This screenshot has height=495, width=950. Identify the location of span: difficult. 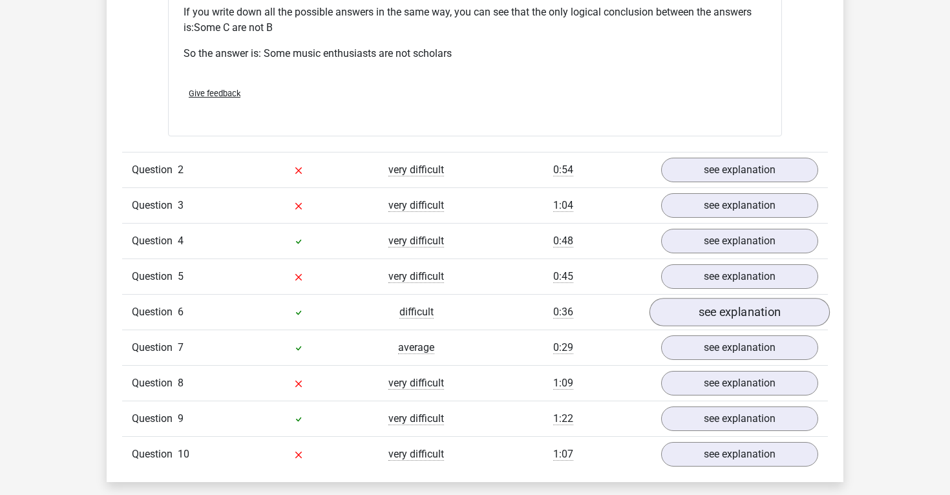
(416, 312).